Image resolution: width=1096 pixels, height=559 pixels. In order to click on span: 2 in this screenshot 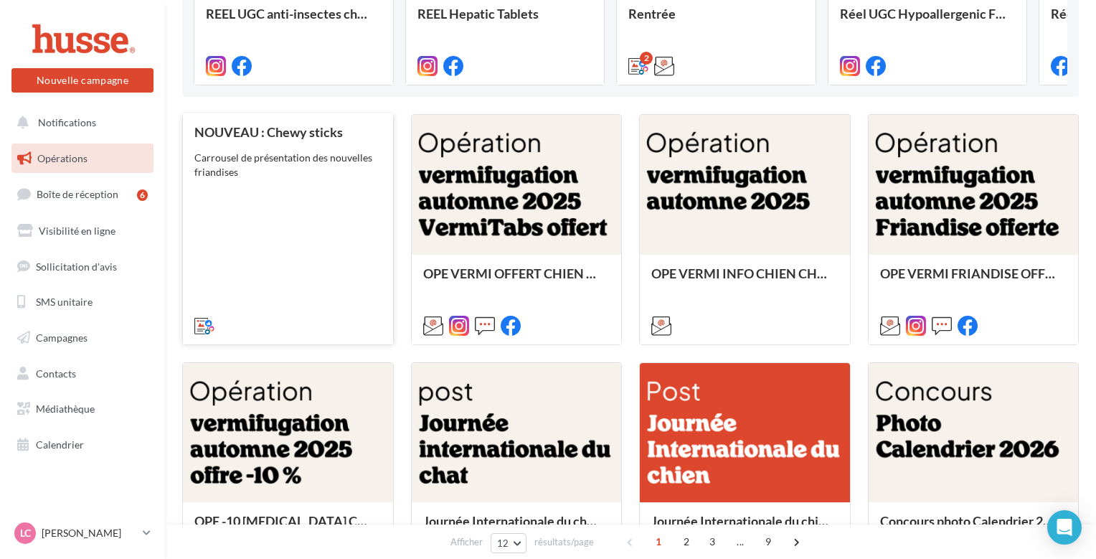, I will do `click(687, 542)`.